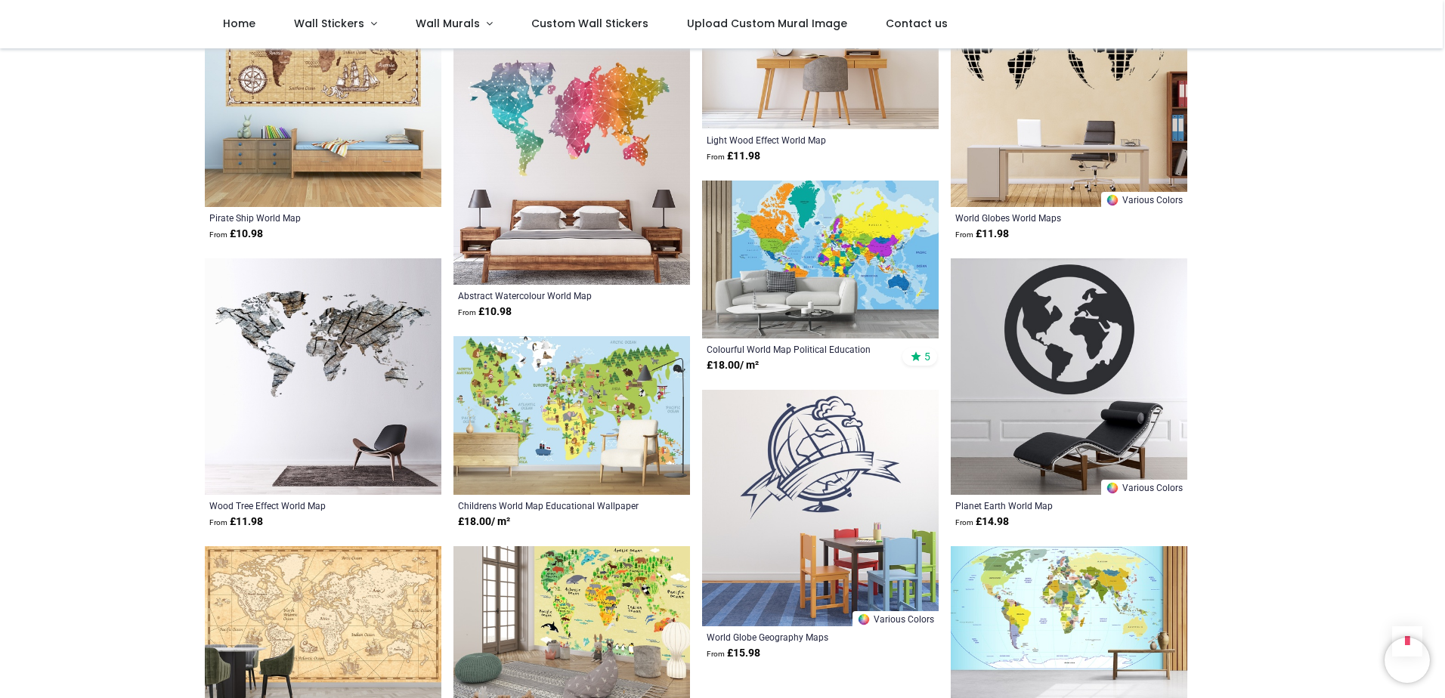 The width and height of the screenshot is (1445, 698). Describe the element at coordinates (549, 506) in the screenshot. I see `div: Childrens World Map Educational Wallpaper` at that location.